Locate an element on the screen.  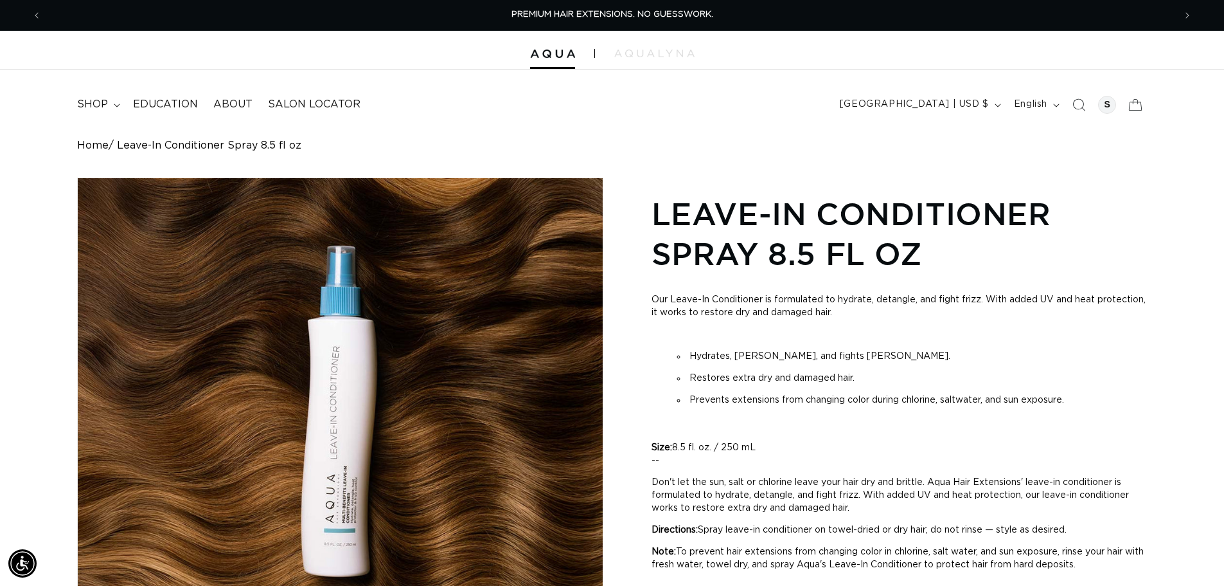
button: English is located at coordinates (1035, 105).